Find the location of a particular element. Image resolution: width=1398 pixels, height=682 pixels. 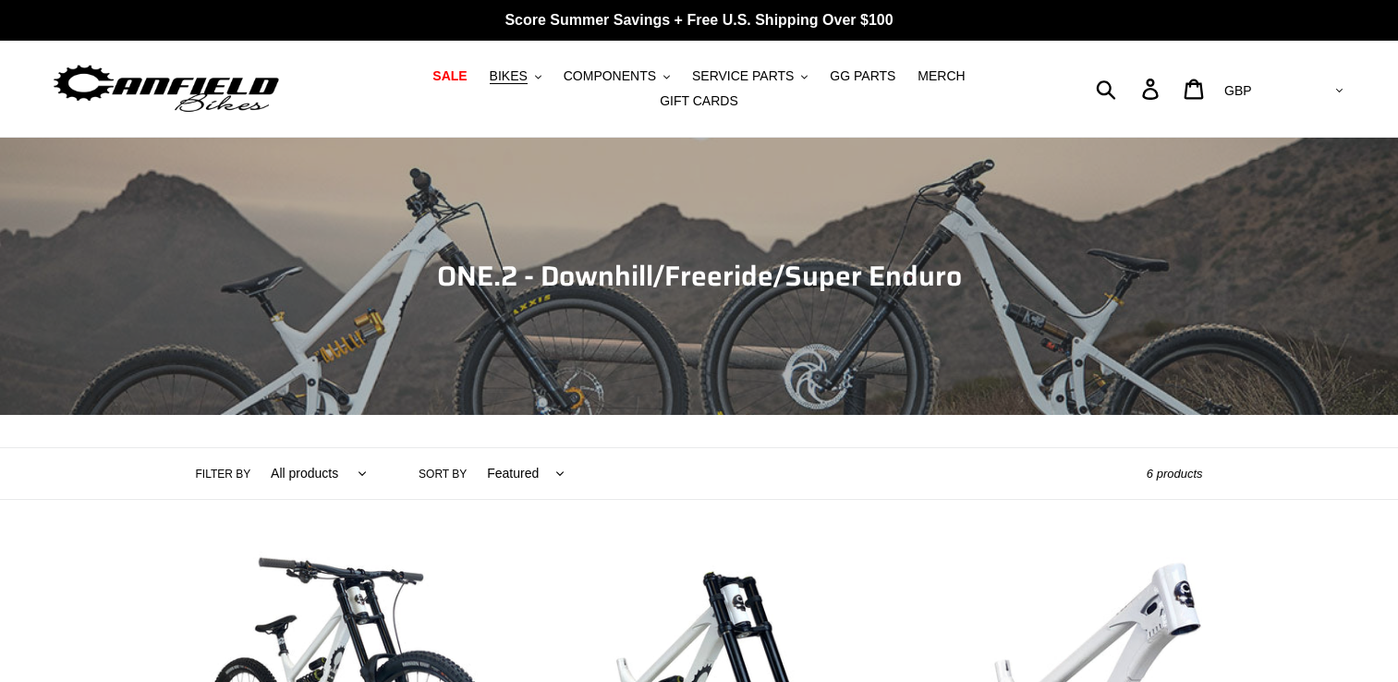

a: GG PARTS is located at coordinates (862, 76).